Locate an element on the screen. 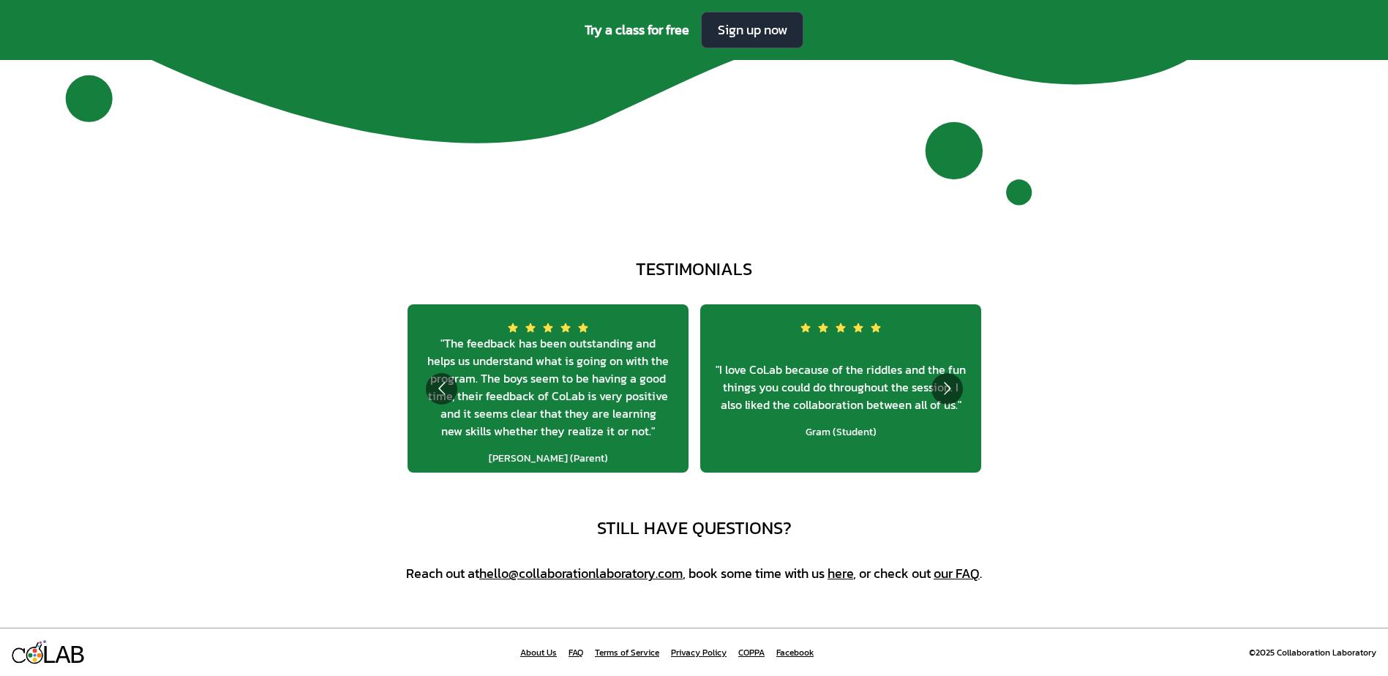 This screenshot has width=1388, height=676. span: " The feedback has been outstanding and helps us understand what is going on with the program. Th... is located at coordinates (548, 387).